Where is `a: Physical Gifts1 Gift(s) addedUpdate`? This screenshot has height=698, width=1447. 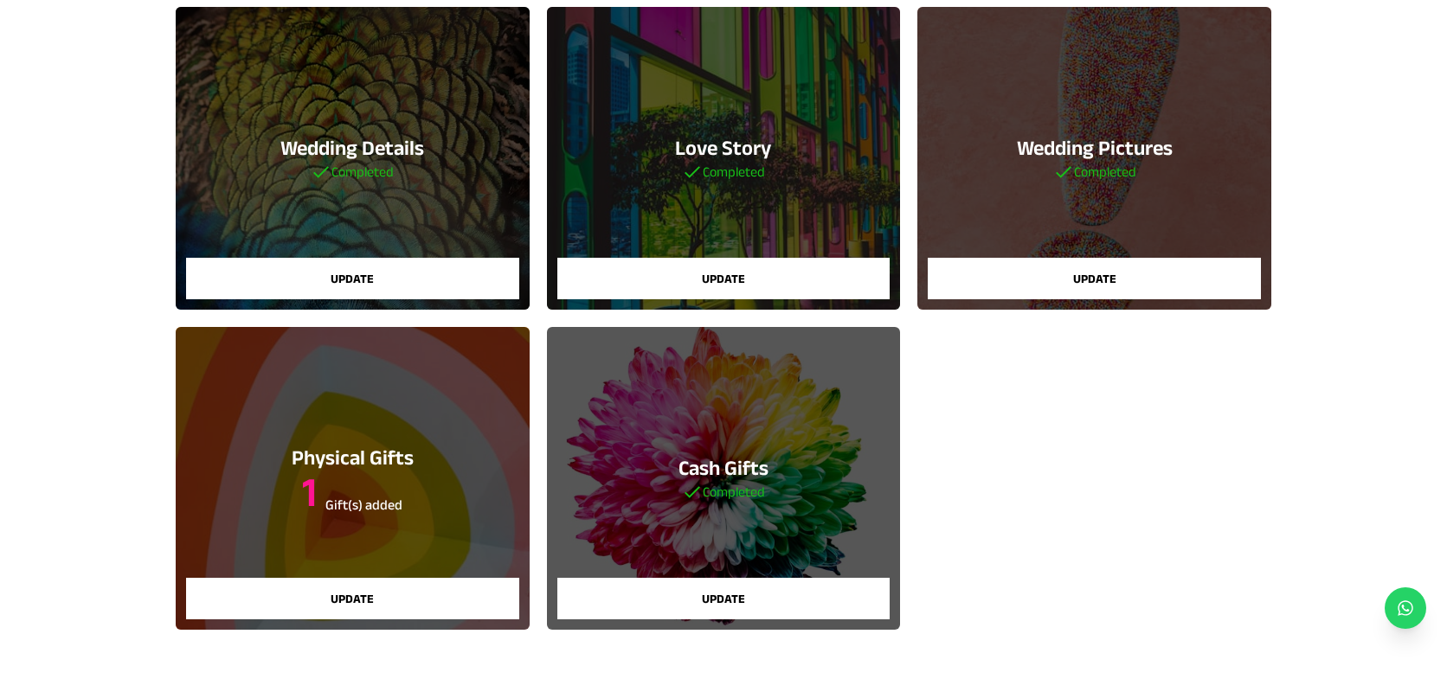
a: Physical Gifts1 Gift(s) addedUpdate is located at coordinates (352, 479).